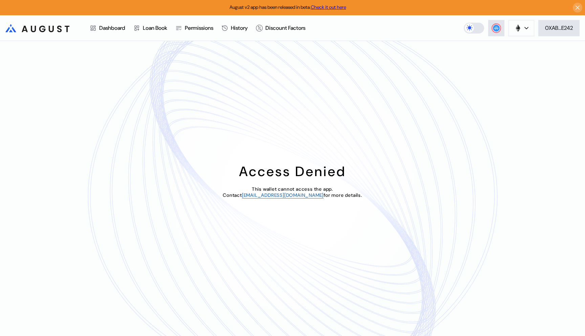 This screenshot has height=336, width=585. I want to click on button: chain logo, so click(521, 28).